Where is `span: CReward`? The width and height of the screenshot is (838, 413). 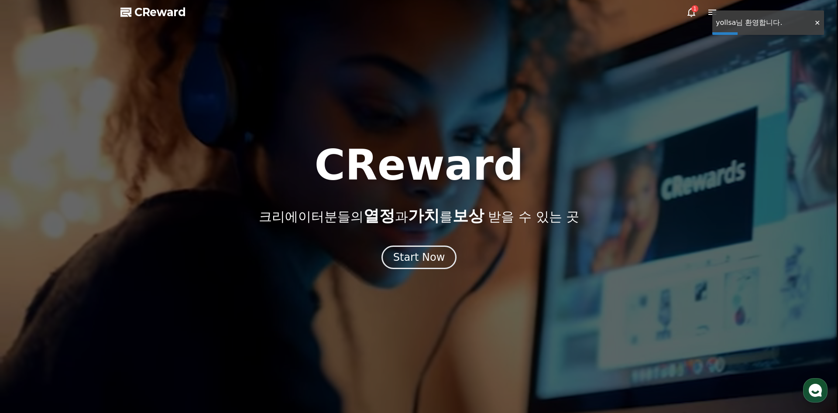 span: CReward is located at coordinates (160, 12).